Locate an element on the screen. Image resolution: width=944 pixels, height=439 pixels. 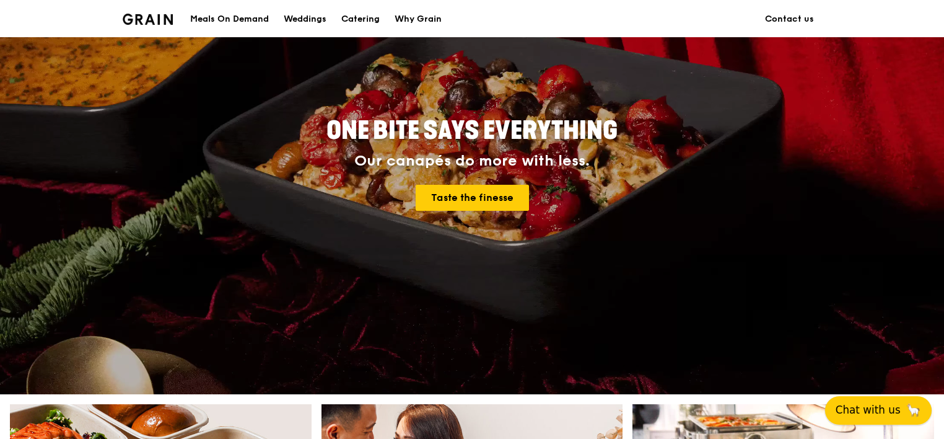
a: Taste the finesse is located at coordinates (472, 198).